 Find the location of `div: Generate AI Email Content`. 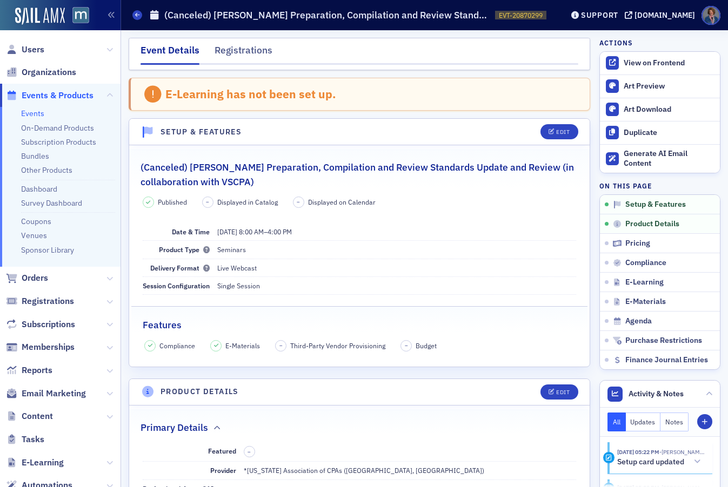

div: Generate AI Email Content is located at coordinates (669, 158).